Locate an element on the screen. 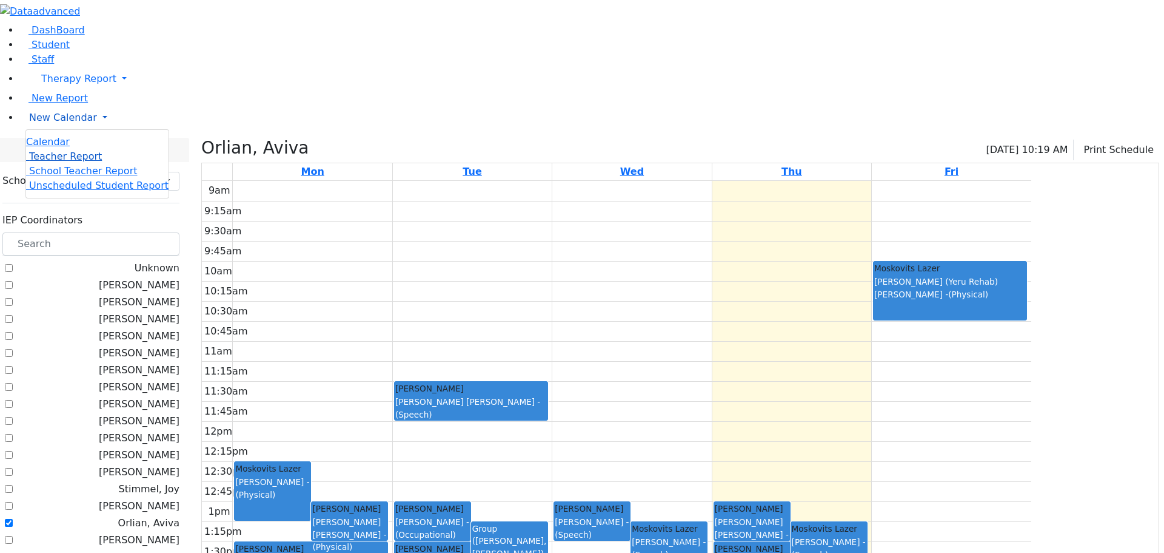 This screenshot has height=553, width=1164. span: Therapy Report is located at coordinates (79, 78).